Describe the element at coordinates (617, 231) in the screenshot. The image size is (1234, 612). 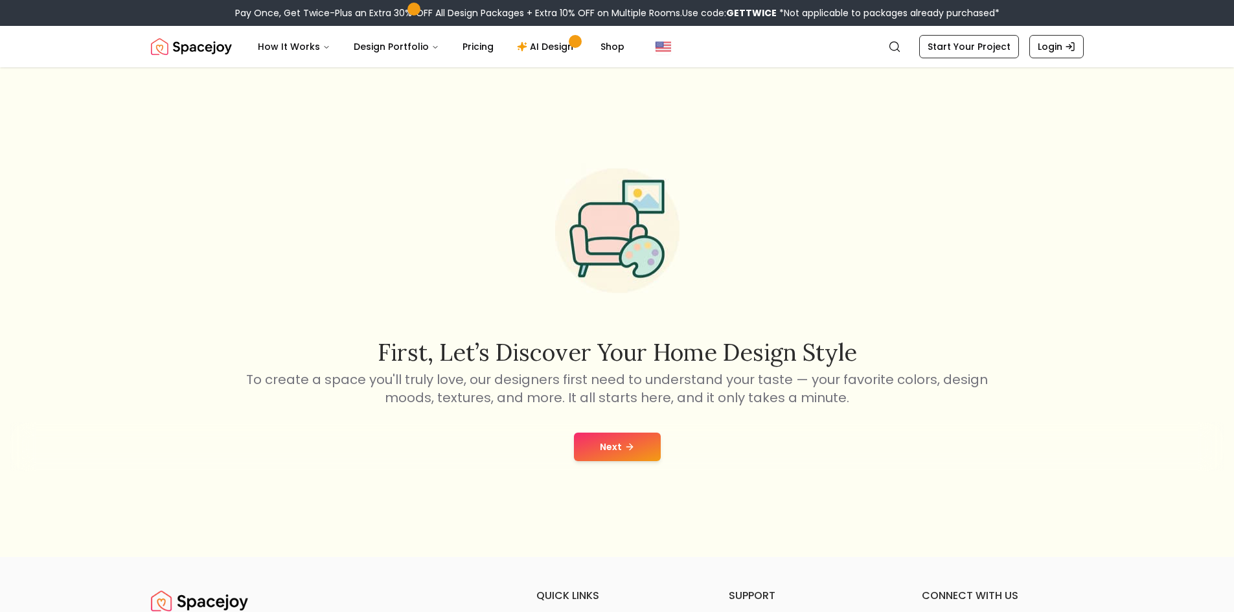
I see `img: Start Style Quiz Illustration` at that location.